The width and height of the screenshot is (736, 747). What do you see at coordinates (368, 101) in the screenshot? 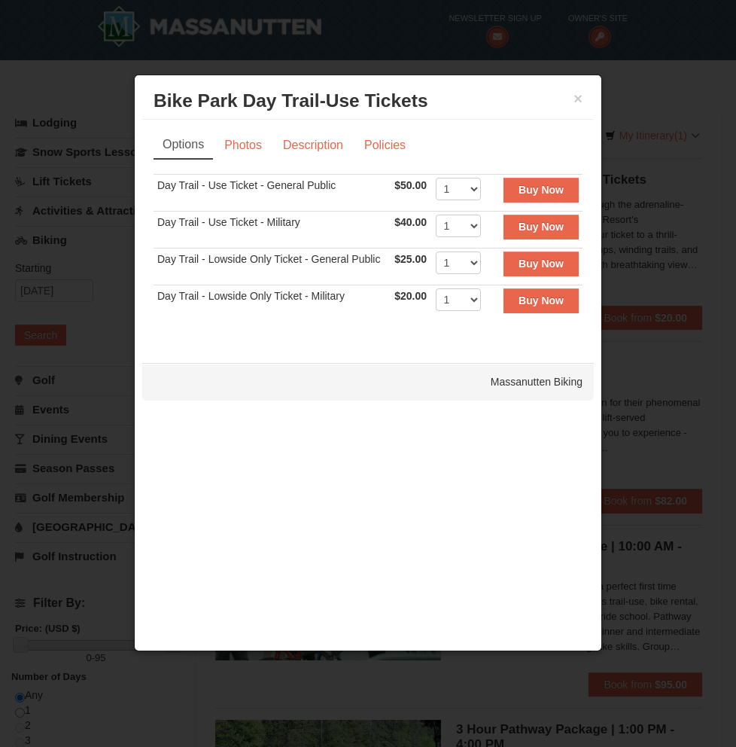
I see `h3: Bike Park Day Trail-Use Tickets` at bounding box center [368, 101].